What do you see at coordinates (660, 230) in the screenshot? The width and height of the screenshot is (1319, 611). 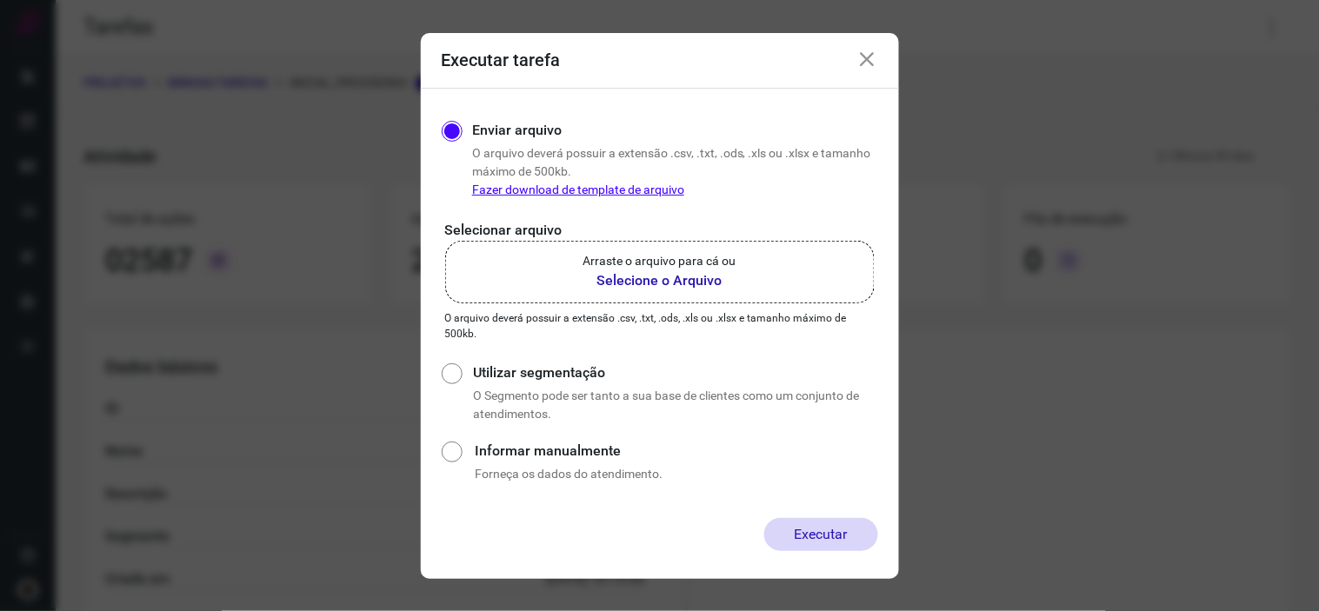 I see `p: Selecionar arquivo` at bounding box center [660, 230].